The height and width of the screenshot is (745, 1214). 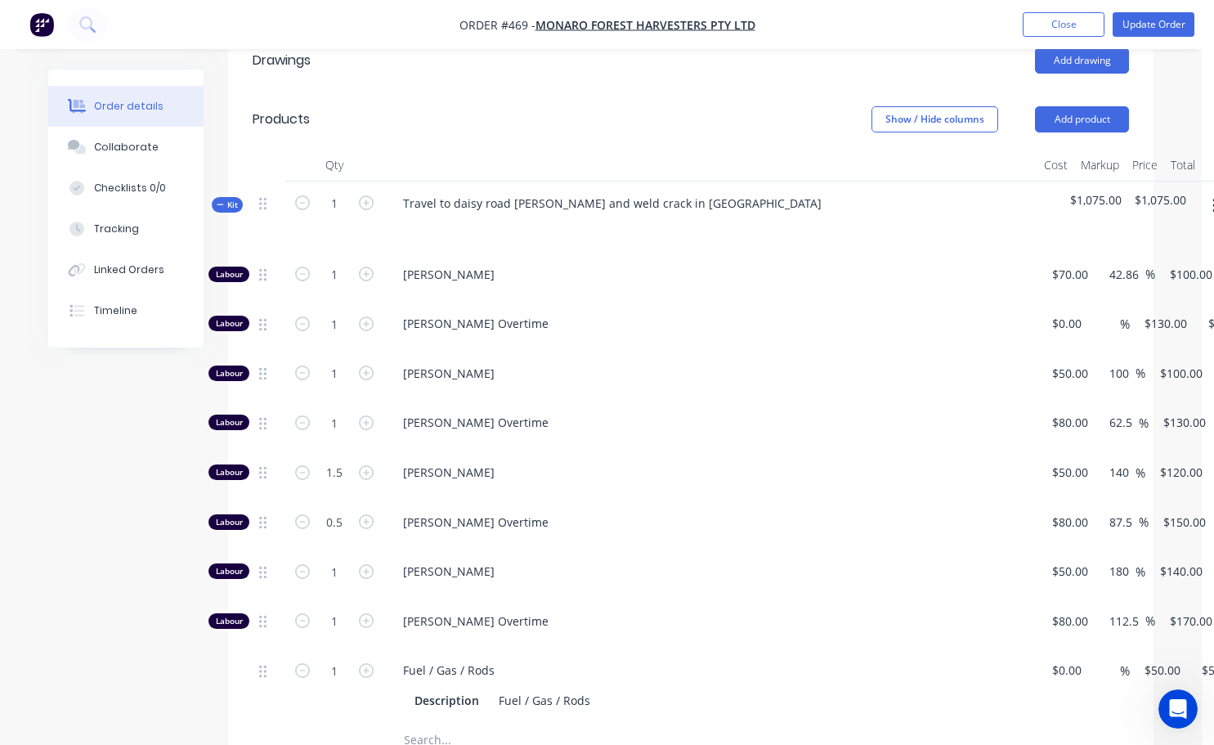 I want to click on span: Order #469 -, so click(x=497, y=25).